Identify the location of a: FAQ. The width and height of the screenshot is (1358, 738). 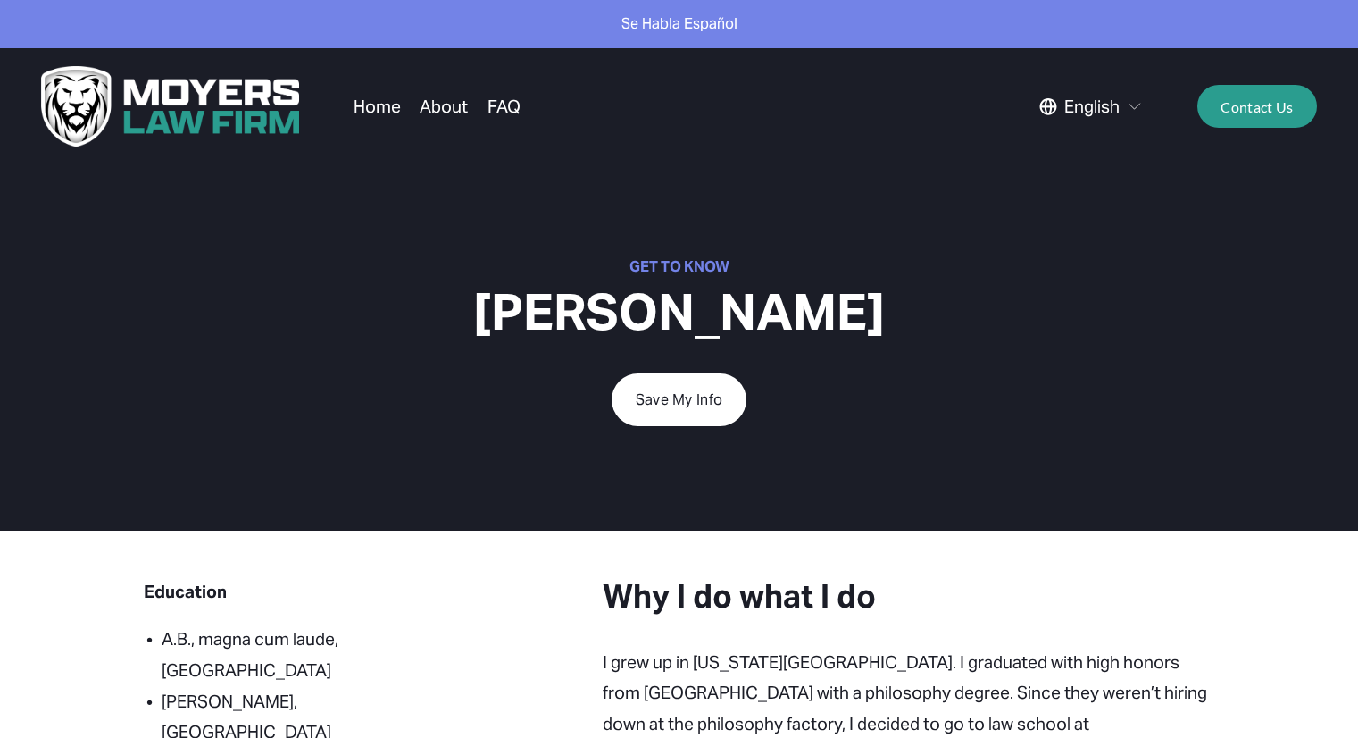
(504, 106).